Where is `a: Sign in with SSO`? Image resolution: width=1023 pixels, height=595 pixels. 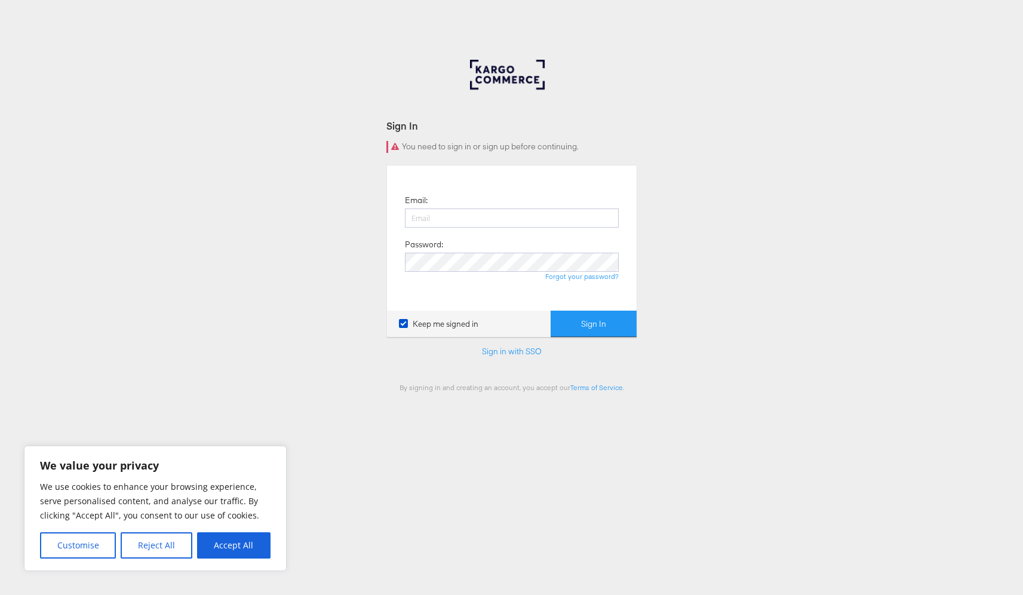
a: Sign in with SSO is located at coordinates (512, 351).